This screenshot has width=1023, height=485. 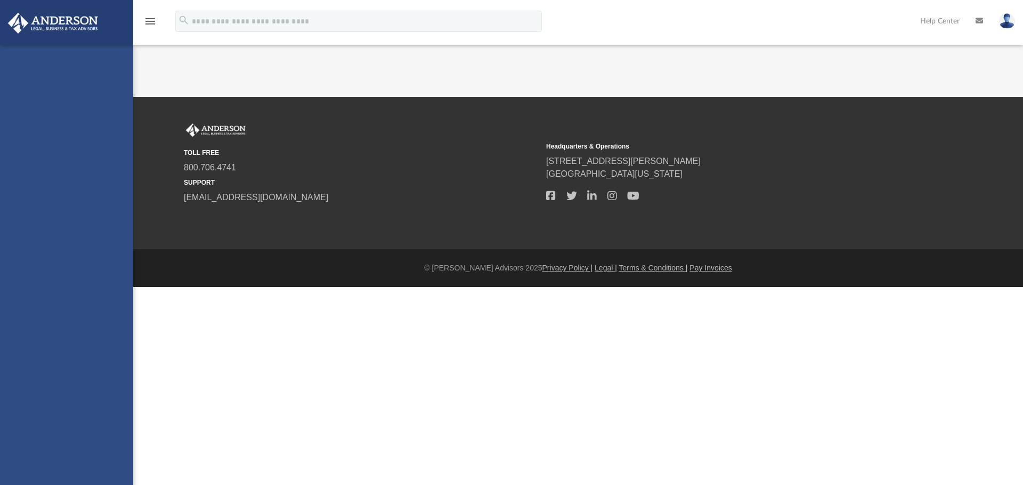 What do you see at coordinates (361, 183) in the screenshot?
I see `small: SUPPORT` at bounding box center [361, 183].